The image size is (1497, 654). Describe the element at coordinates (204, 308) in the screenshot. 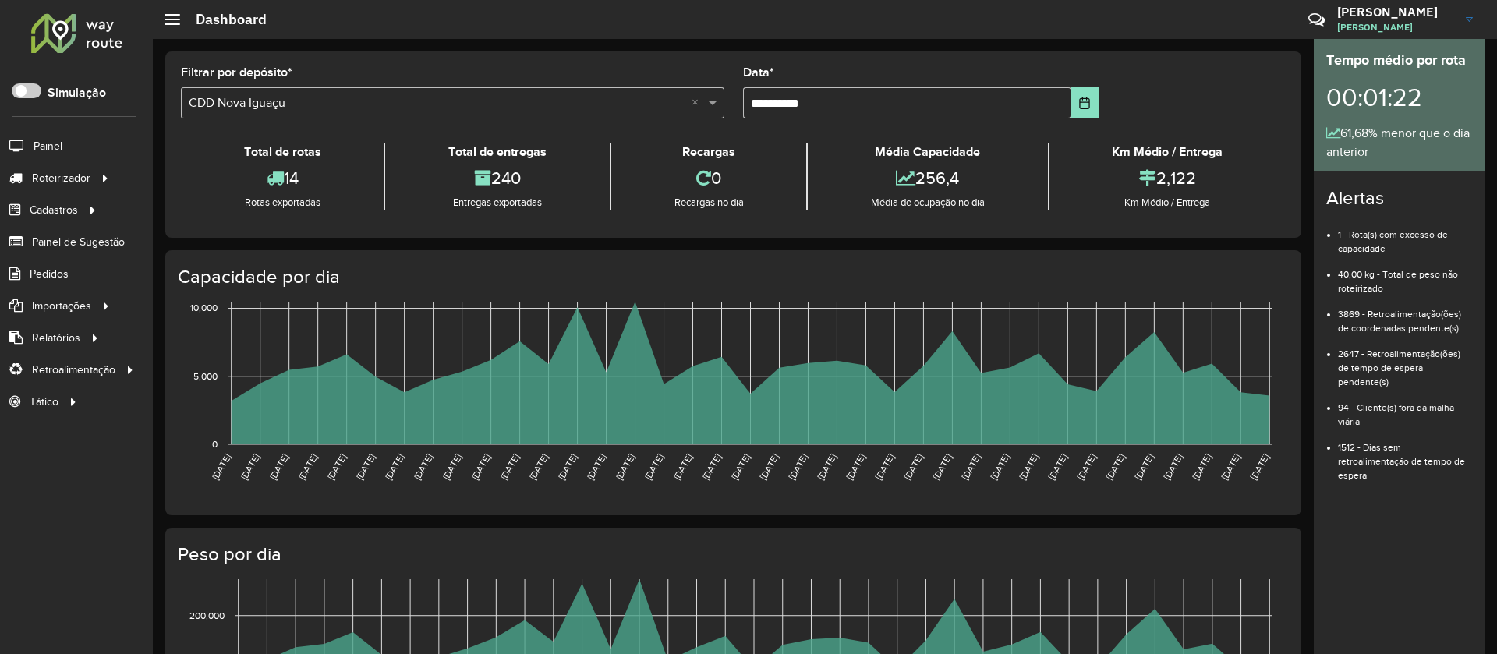

I see `text: 10,000` at that location.